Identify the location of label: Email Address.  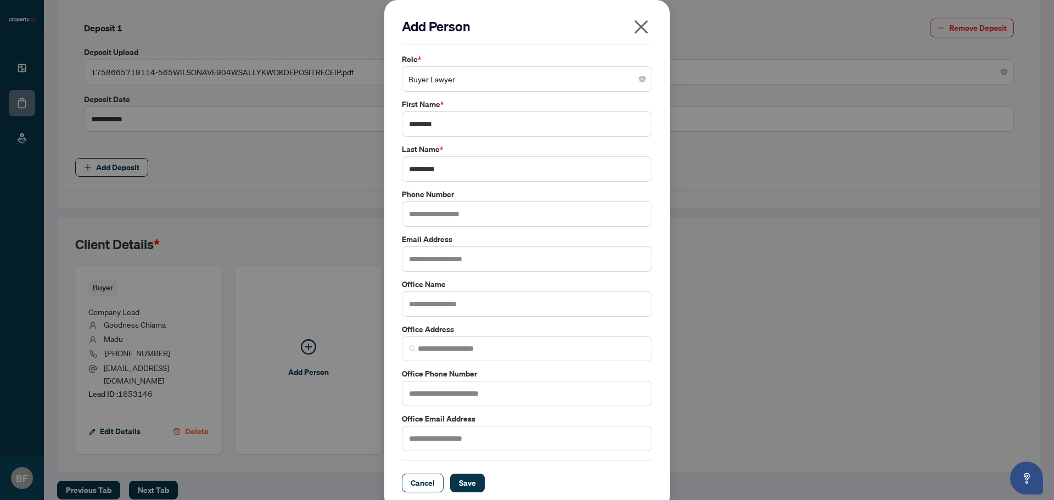
(527, 239).